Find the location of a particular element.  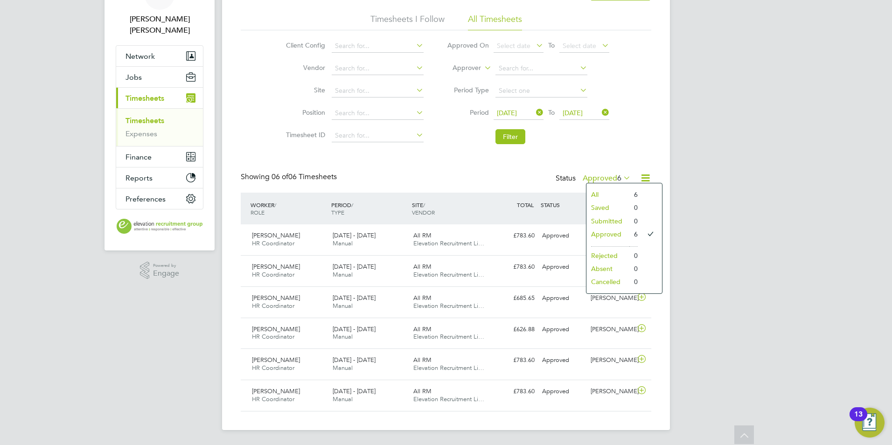

button: Timesheets is located at coordinates (160, 98).